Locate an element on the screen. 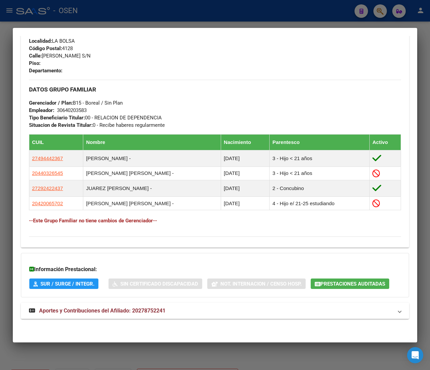  button: Prestaciones Auditadas is located at coordinates (349, 284).